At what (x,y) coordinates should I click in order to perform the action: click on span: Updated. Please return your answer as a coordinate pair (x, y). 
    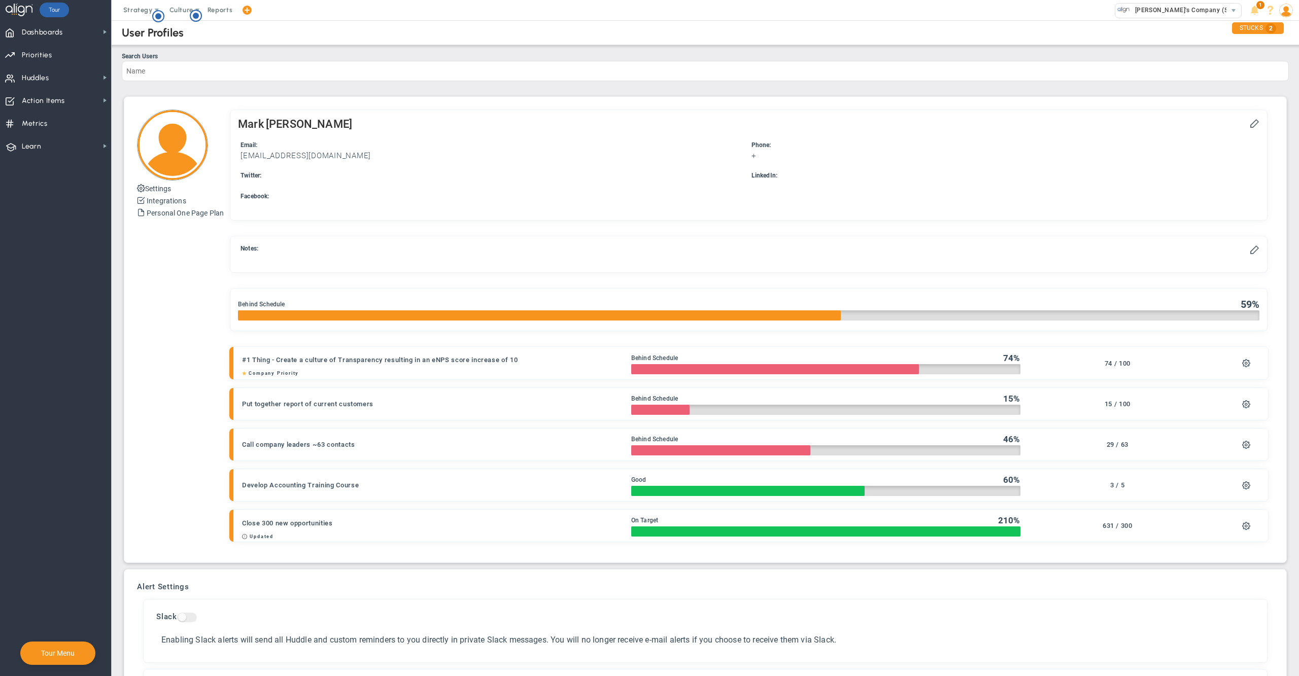
    Looking at the image, I should click on (261, 537).